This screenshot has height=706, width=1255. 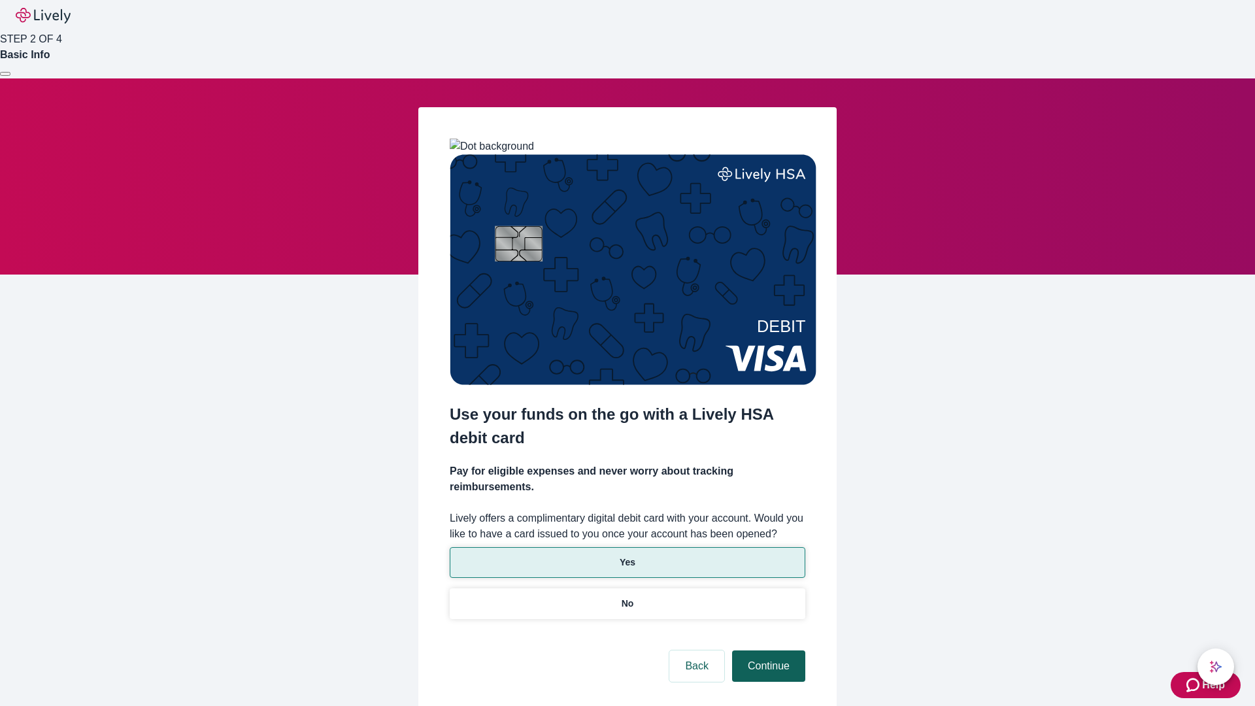 I want to click on p: No, so click(x=627, y=603).